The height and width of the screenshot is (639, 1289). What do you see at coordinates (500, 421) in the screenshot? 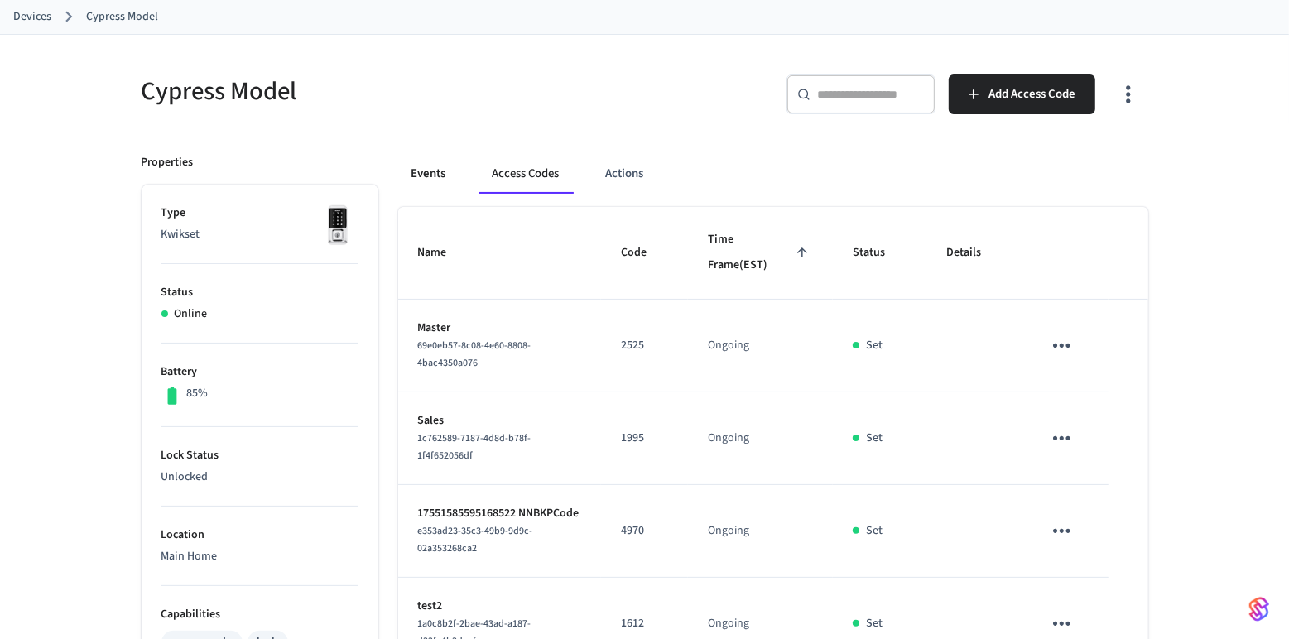
I see `p: Sales` at bounding box center [500, 421].